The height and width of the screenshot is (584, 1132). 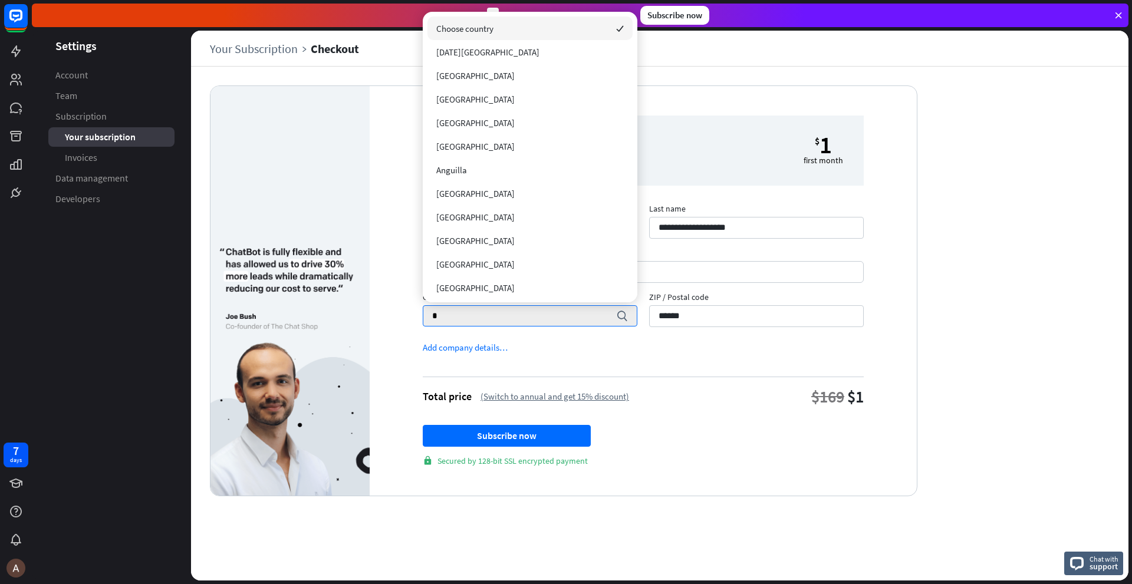 I want to click on span: Account, so click(x=71, y=75).